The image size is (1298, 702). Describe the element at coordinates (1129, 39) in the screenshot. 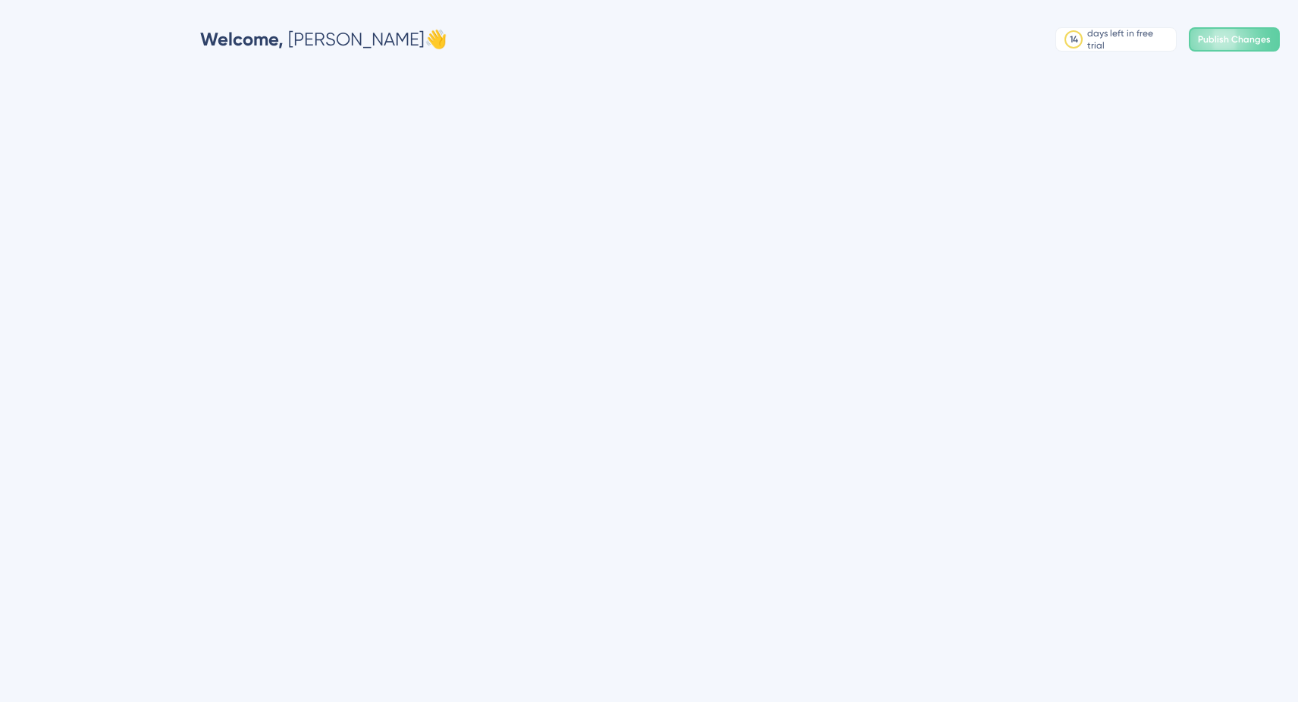

I see `div: days left in free trial` at that location.